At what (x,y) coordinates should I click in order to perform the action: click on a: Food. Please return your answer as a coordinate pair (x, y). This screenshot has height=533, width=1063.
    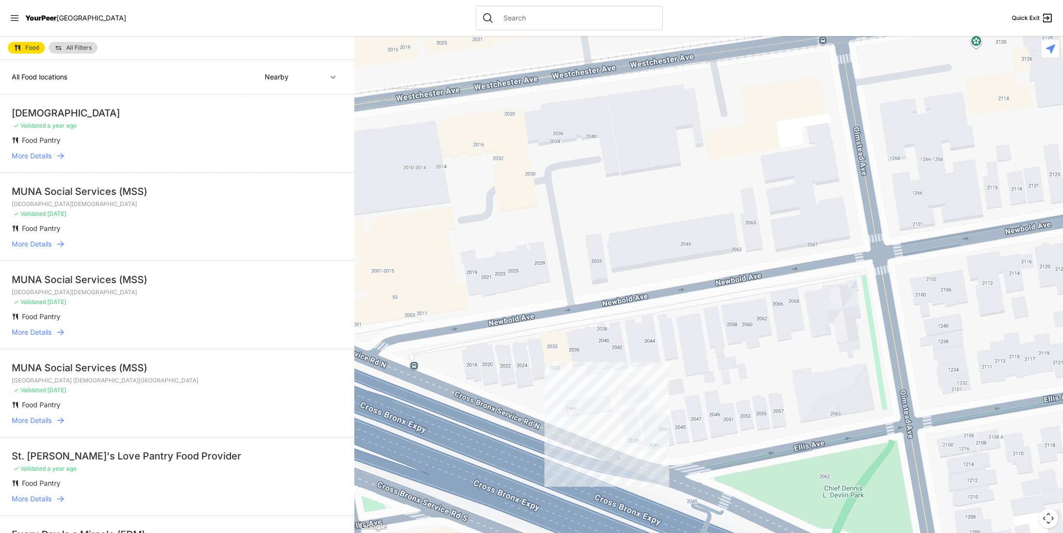
    Looking at the image, I should click on (26, 48).